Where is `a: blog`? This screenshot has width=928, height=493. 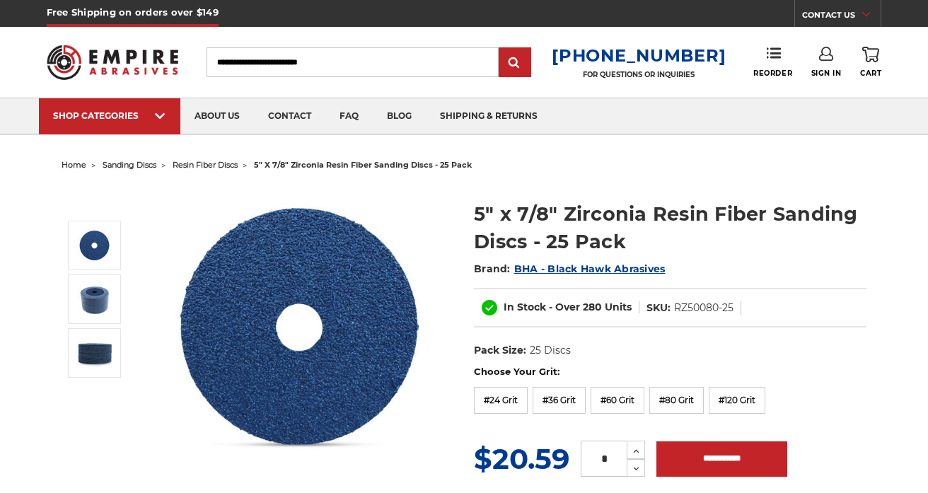
a: blog is located at coordinates (399, 116).